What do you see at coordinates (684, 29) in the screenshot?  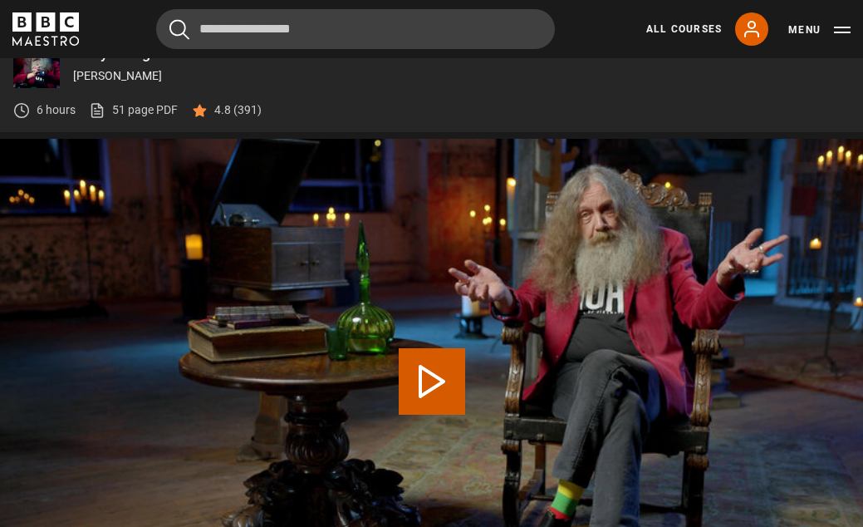 I see `a: All Courses` at bounding box center [684, 29].